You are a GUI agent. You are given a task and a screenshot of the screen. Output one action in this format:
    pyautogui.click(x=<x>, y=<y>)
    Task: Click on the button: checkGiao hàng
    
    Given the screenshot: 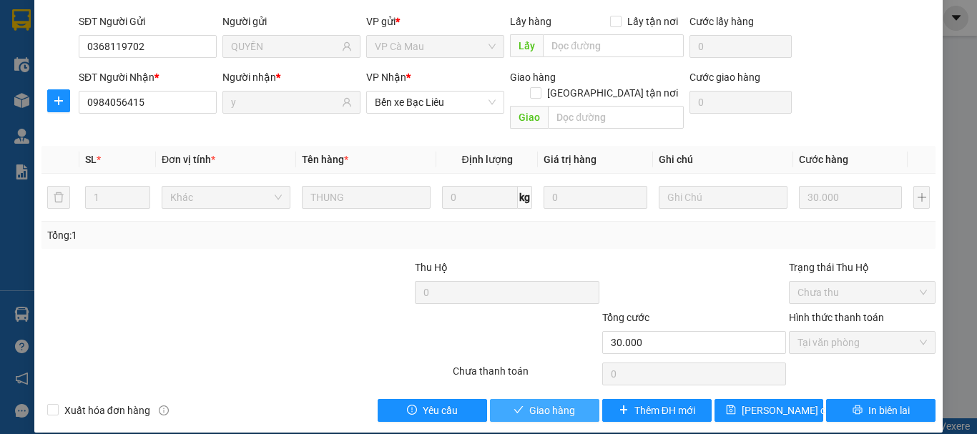 What is the action you would take?
    pyautogui.click(x=545, y=411)
    